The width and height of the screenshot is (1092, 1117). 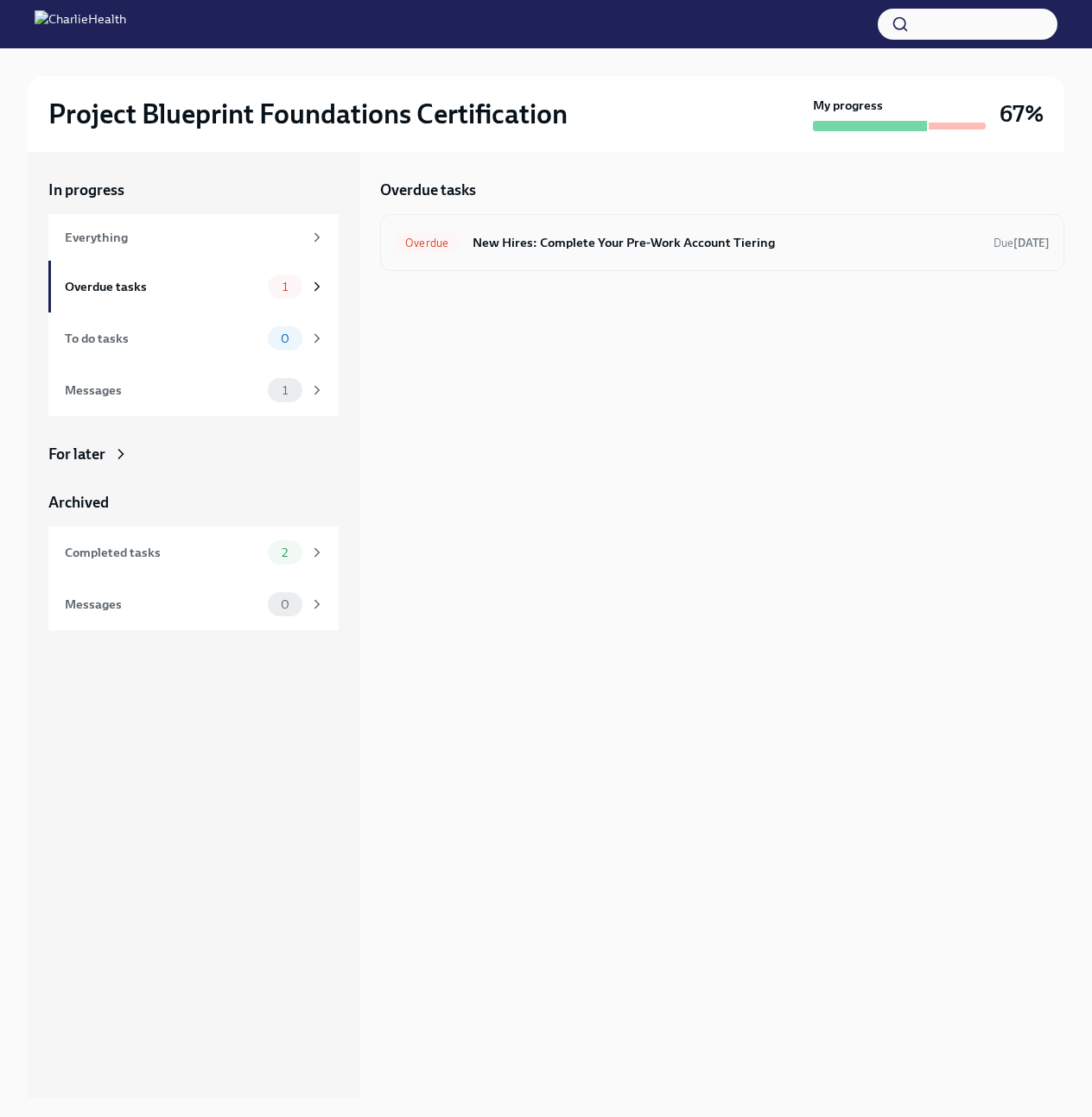 What do you see at coordinates (847, 105) in the screenshot?
I see `strong: My progress` at bounding box center [847, 105].